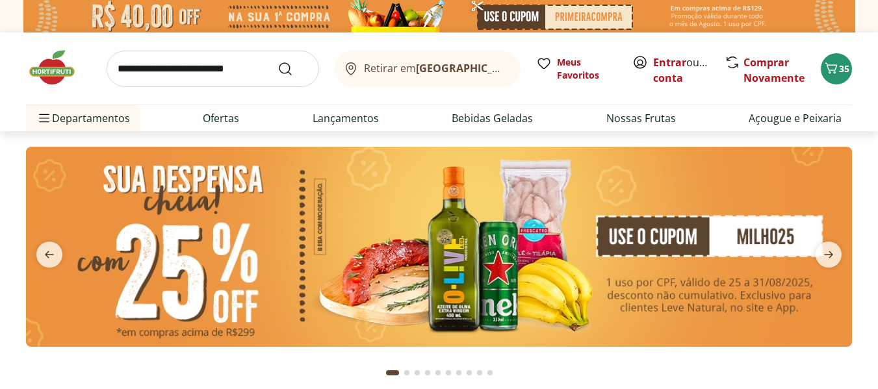 This screenshot has height=389, width=878. What do you see at coordinates (49, 255) in the screenshot?
I see `button: previous` at bounding box center [49, 255].